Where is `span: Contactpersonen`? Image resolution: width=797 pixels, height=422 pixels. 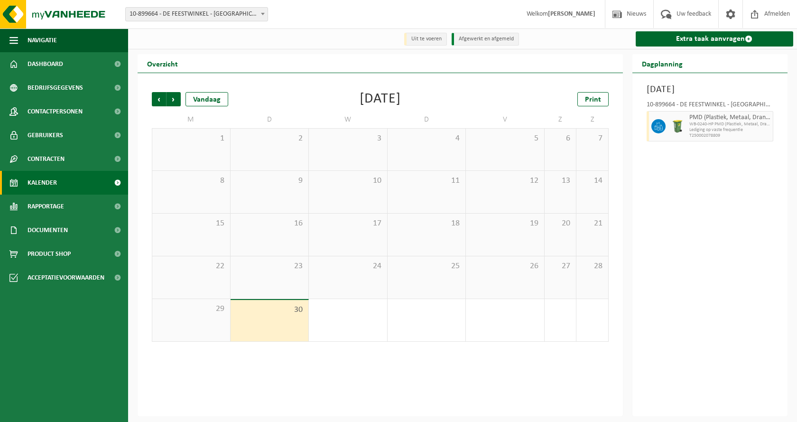 span: Contactpersonen is located at coordinates (55, 111).